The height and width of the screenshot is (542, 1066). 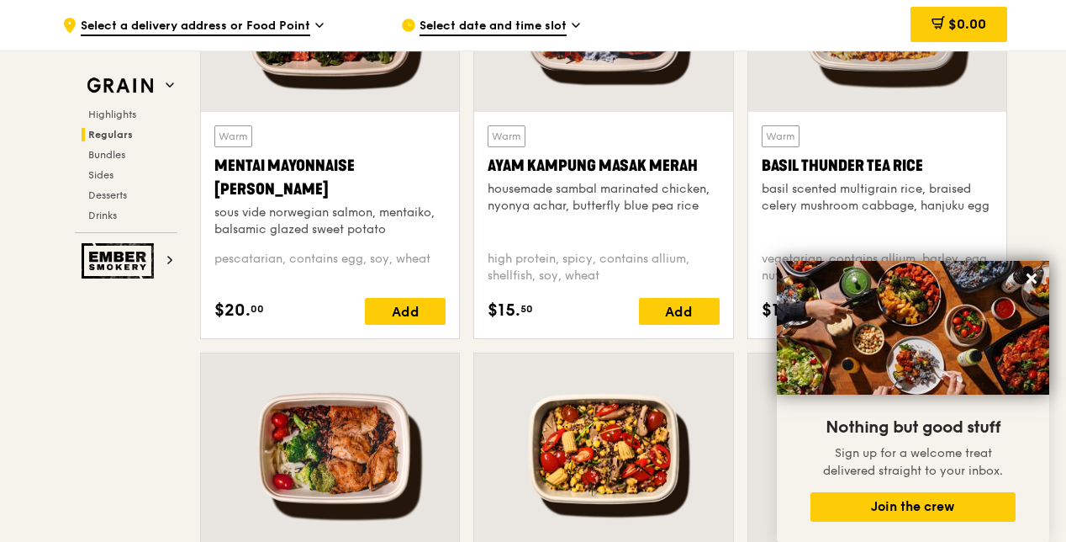 What do you see at coordinates (1032, 278) in the screenshot?
I see `button: Close` at bounding box center [1032, 278].